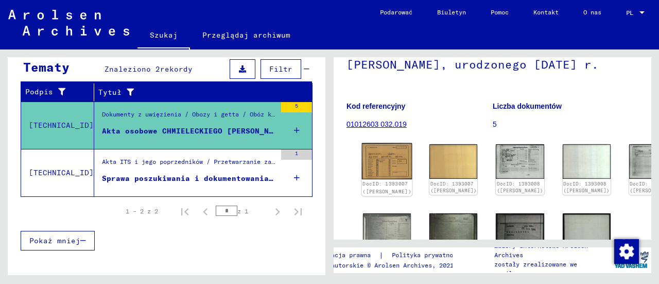 This screenshot has height=284, width=659. Describe the element at coordinates (340, 254) in the screenshot. I see `font: Informacja prawna` at that location.